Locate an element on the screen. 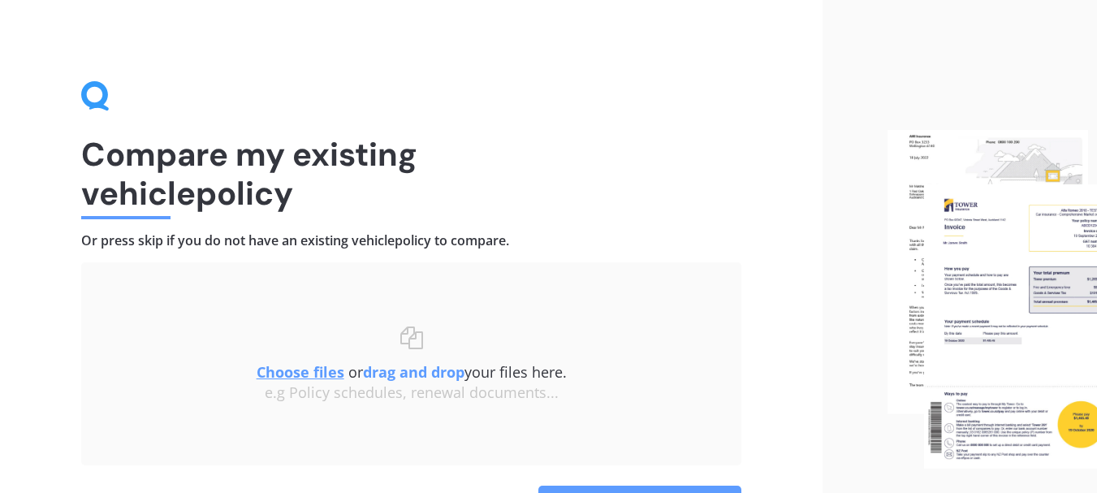 The width and height of the screenshot is (1097, 493). img: files.webp is located at coordinates (992, 299).